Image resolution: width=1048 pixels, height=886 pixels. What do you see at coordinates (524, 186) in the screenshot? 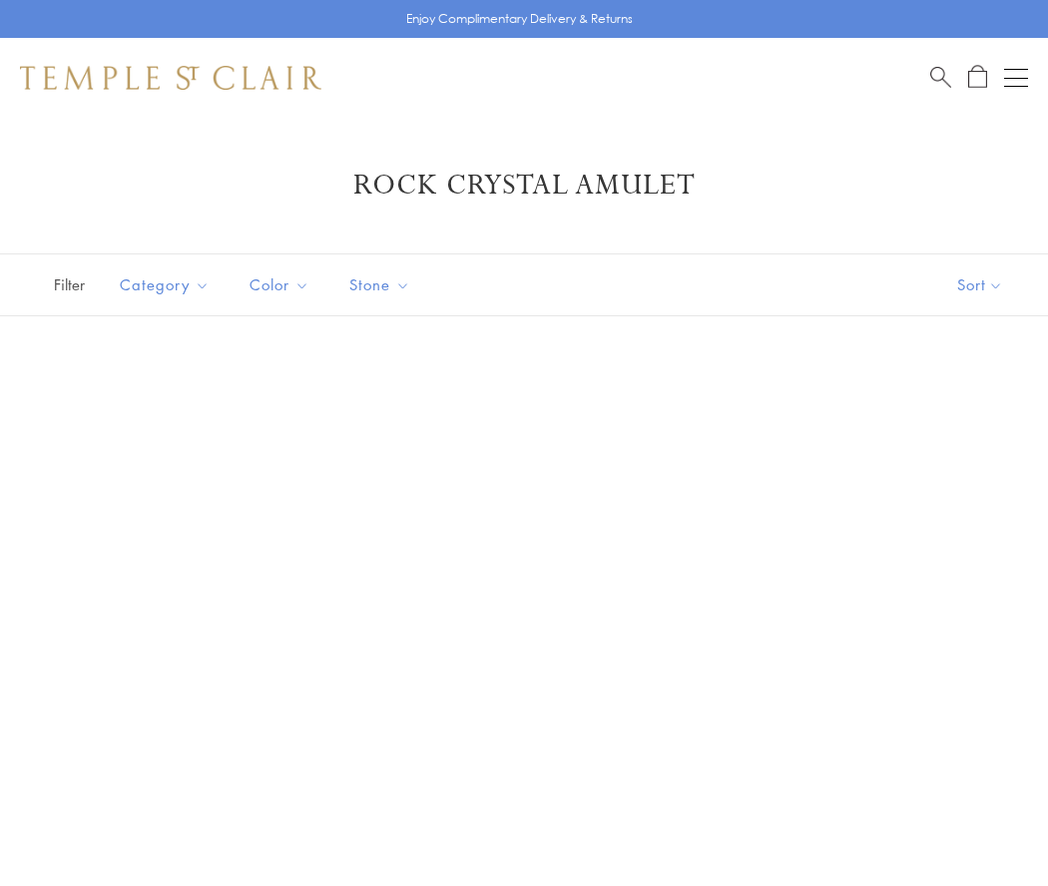
I see `h1: Rock Crystal Amulet` at bounding box center [524, 186].